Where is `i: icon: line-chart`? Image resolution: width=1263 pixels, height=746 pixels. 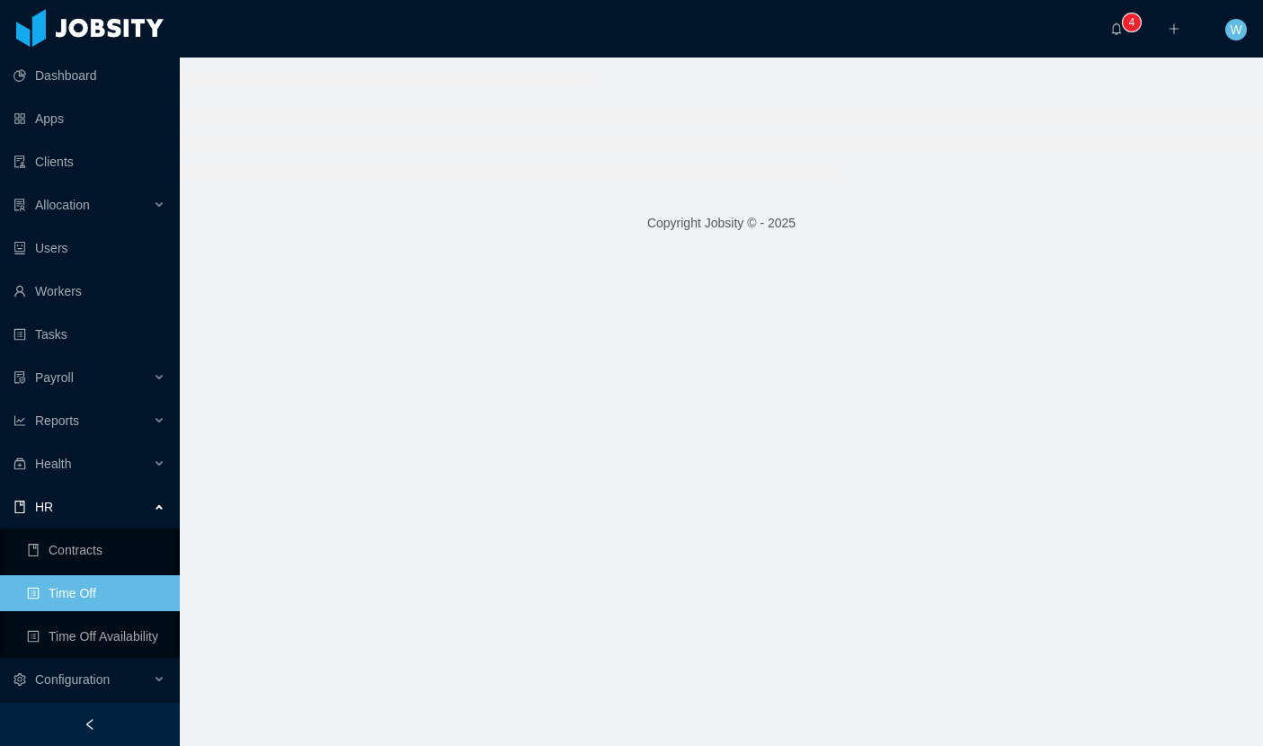
i: icon: line-chart is located at coordinates (20, 421).